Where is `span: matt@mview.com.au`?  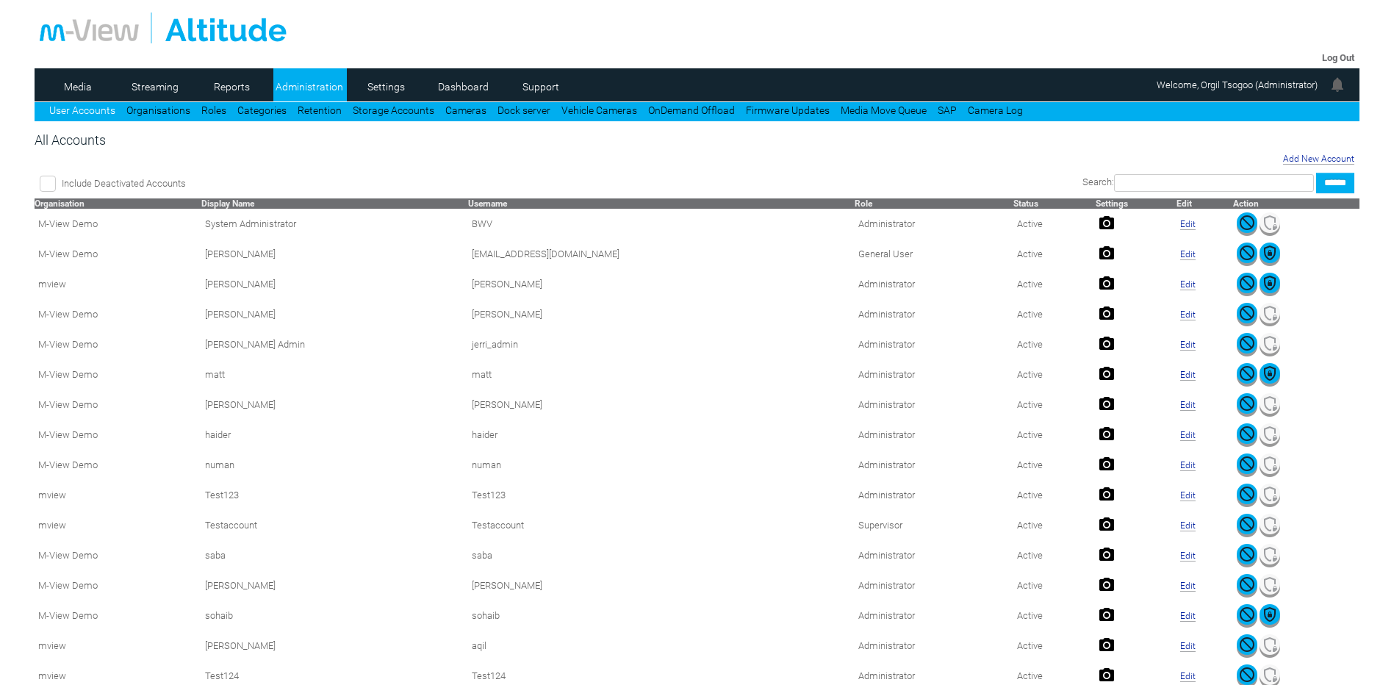
span: matt@mview.com.au is located at coordinates (545, 253).